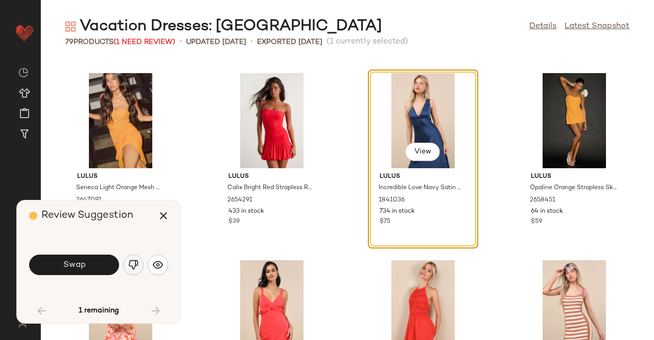 Image resolution: width=654 pixels, height=340 pixels. I want to click on span: Calix Bright Red Strapless Ruched Bubble-Hem Mini Dress, so click(271, 188).